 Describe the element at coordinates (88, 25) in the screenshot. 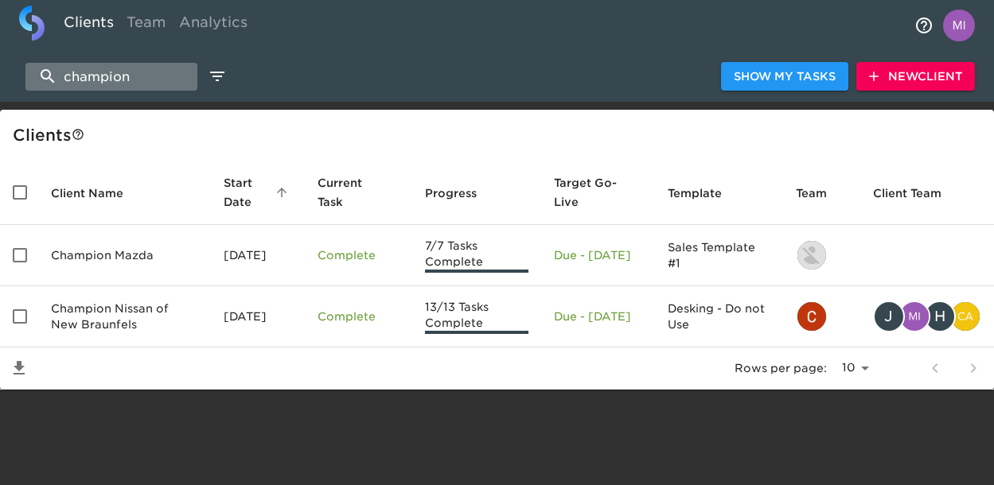

I see `a: Clients` at that location.